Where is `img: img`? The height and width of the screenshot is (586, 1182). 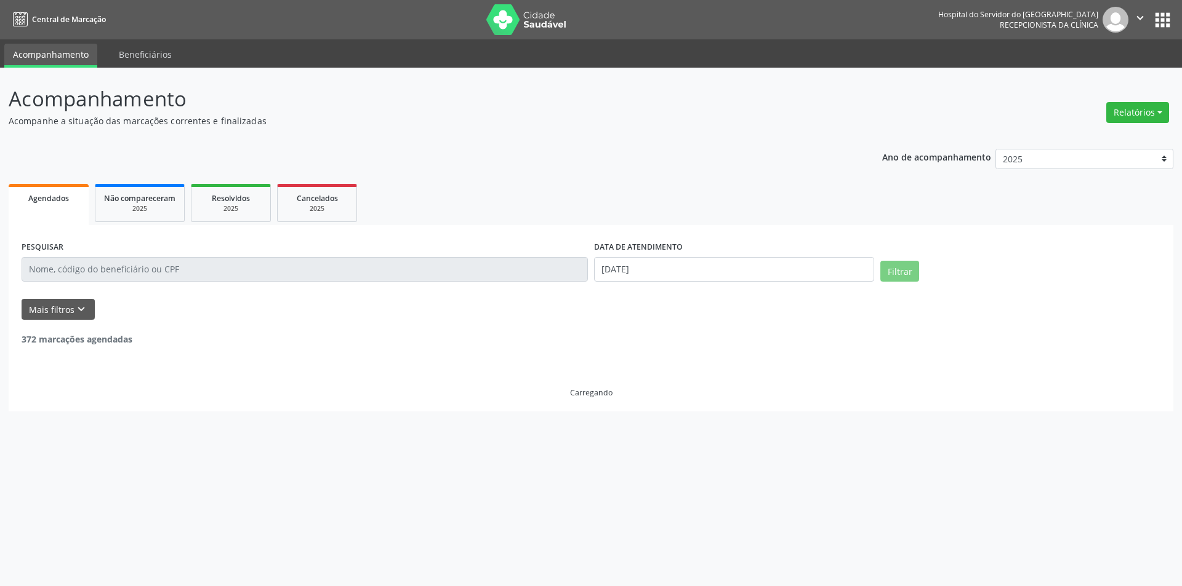 img: img is located at coordinates (1115, 20).